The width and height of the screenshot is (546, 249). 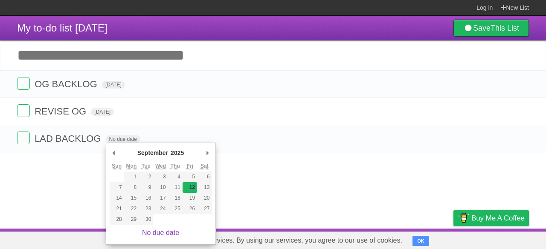 What do you see at coordinates (175, 166) in the screenshot?
I see `abbr: Thursday` at bounding box center [175, 166].